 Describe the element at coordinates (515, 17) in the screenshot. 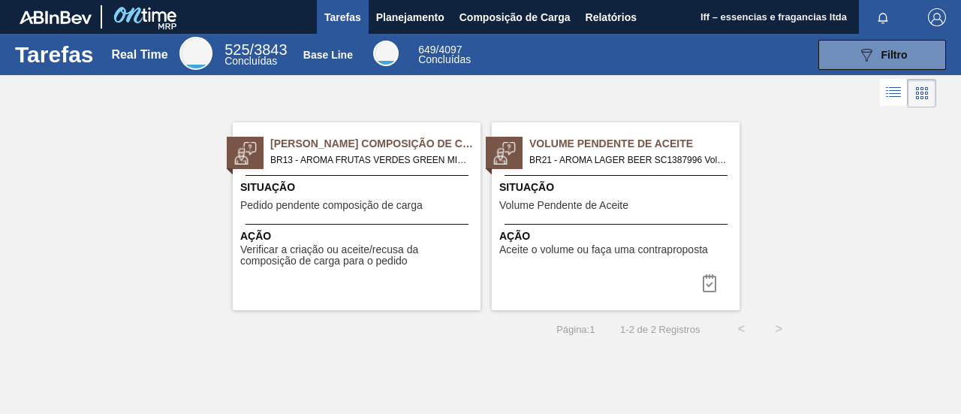

I see `span: Composição de Carga` at that location.